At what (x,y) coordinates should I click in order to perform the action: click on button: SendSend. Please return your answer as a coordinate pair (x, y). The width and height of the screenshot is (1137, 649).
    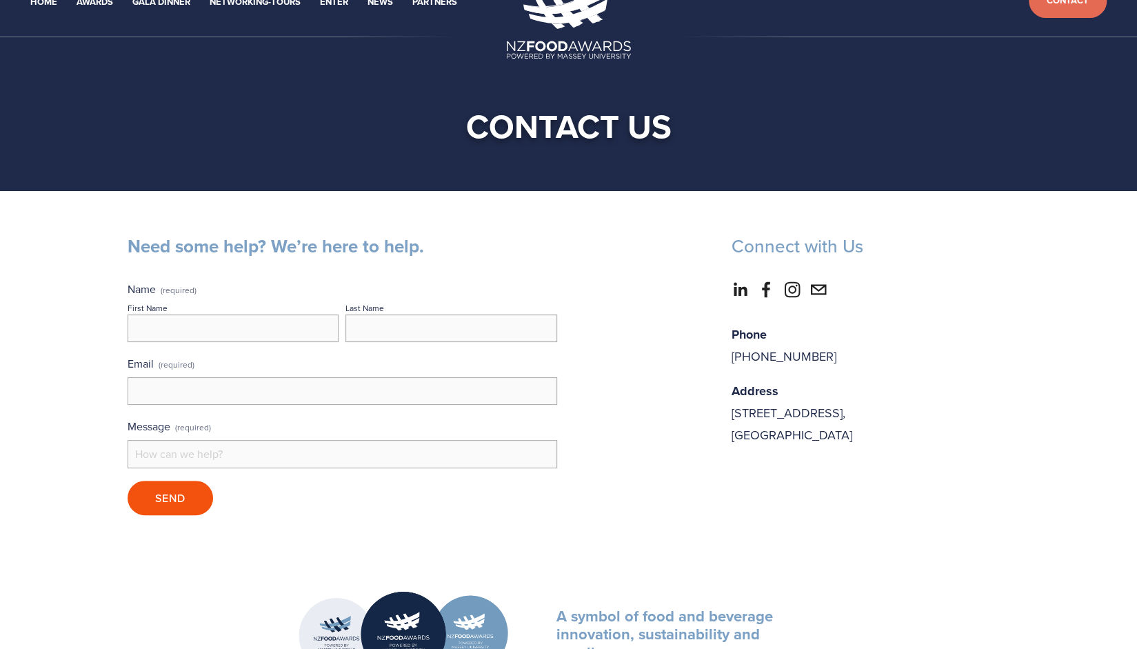
    Looking at the image, I should click on (170, 498).